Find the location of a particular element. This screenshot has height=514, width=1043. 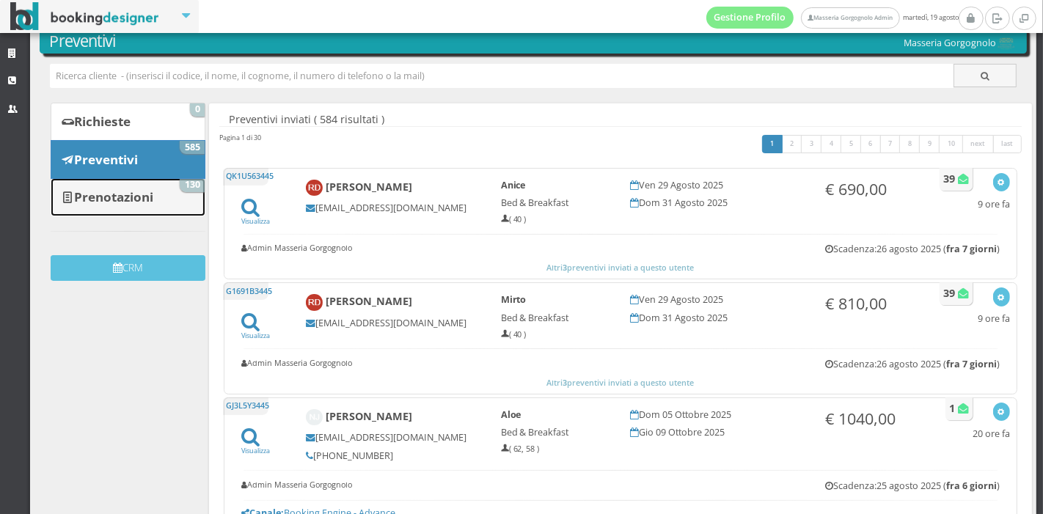

a: Gestione Profilo is located at coordinates (750, 18).